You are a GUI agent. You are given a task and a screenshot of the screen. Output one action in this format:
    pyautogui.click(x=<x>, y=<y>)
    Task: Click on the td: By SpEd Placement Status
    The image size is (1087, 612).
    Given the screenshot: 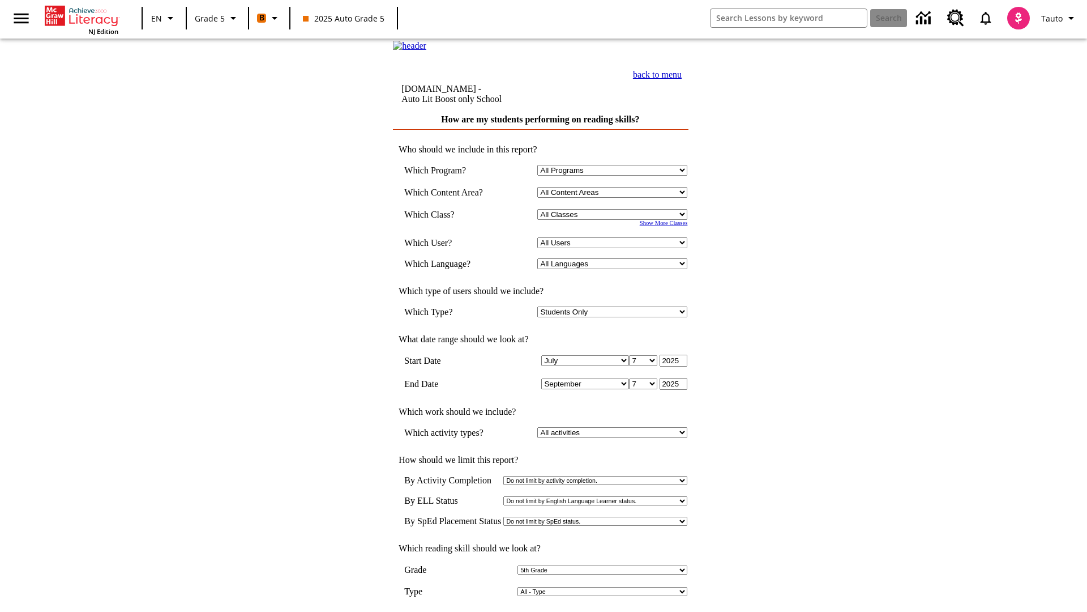 What is the action you would take?
    pyautogui.click(x=452, y=521)
    